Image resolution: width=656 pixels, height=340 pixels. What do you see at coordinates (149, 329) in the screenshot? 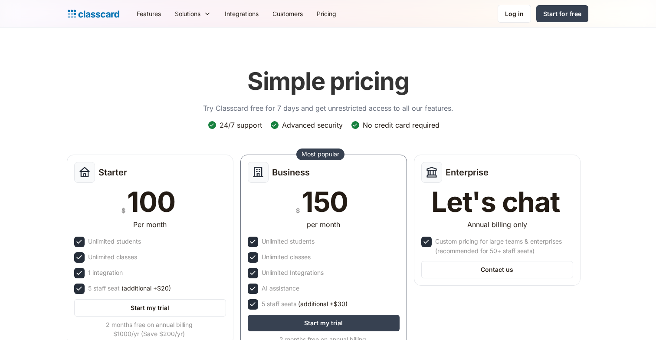
I see `div: 2 months free on annual billing $1000/yr (Save $200/yr)` at bounding box center [149, 329].